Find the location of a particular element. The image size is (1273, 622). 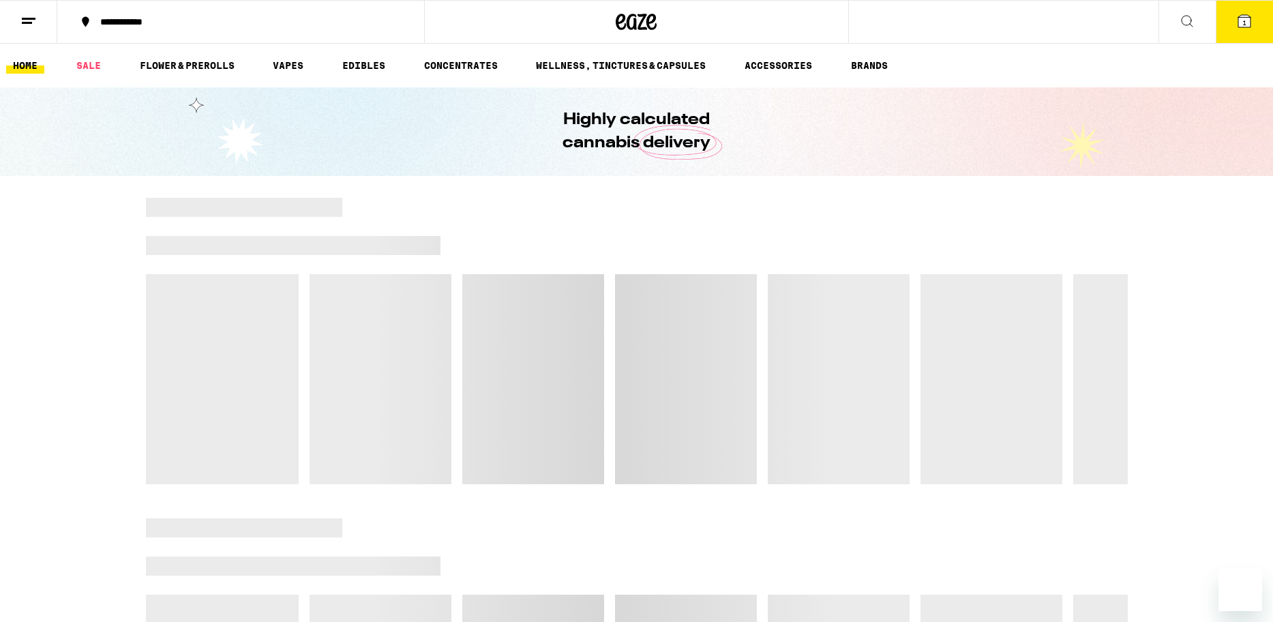

a: BRANDS is located at coordinates (869, 65).